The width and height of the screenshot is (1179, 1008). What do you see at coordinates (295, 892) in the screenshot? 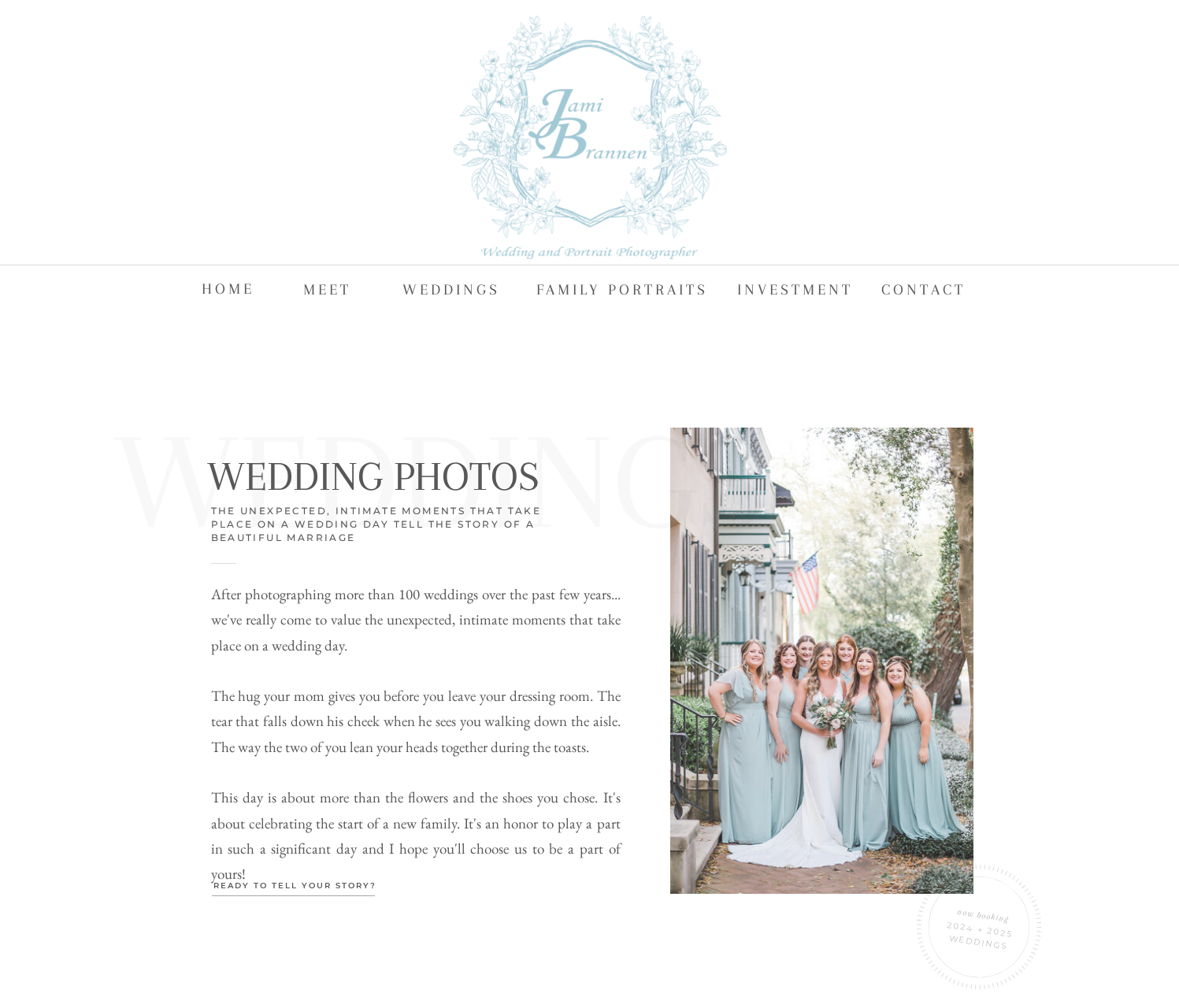
I see `p: ready to tell your story?` at bounding box center [295, 892].